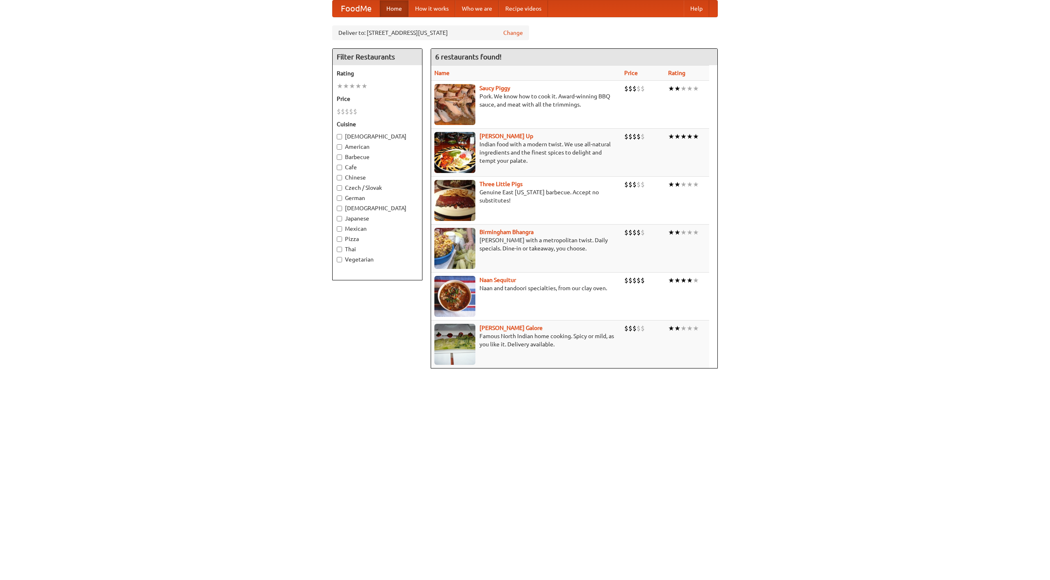 The height and width of the screenshot is (580, 1050). What do you see at coordinates (477, 9) in the screenshot?
I see `a: Who we are` at bounding box center [477, 9].